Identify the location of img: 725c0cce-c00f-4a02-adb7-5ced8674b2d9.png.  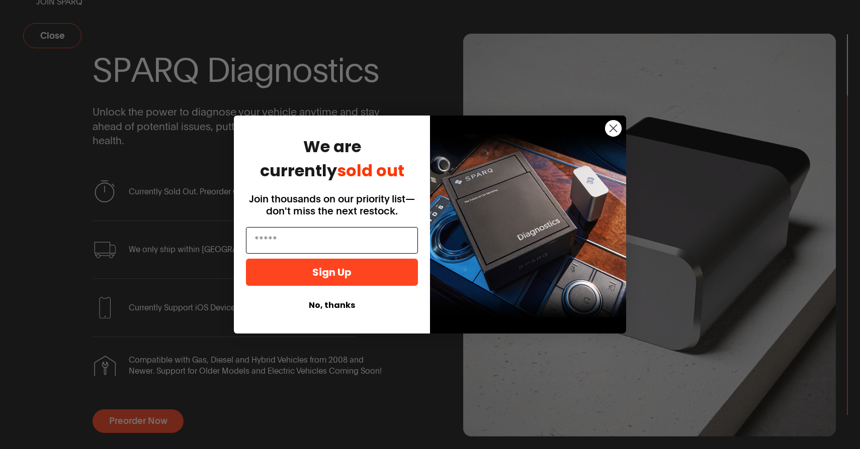
(528, 225).